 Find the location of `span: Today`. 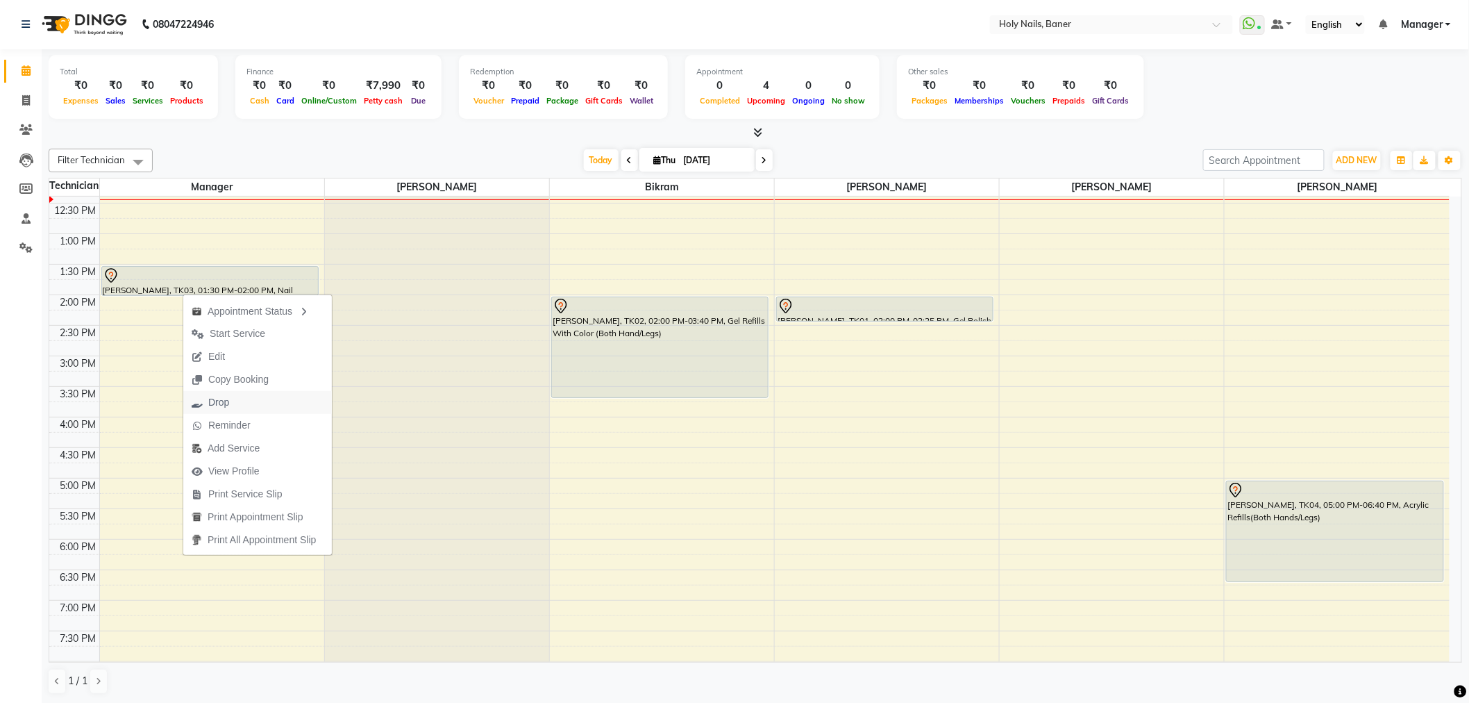

span: Today is located at coordinates (601, 160).